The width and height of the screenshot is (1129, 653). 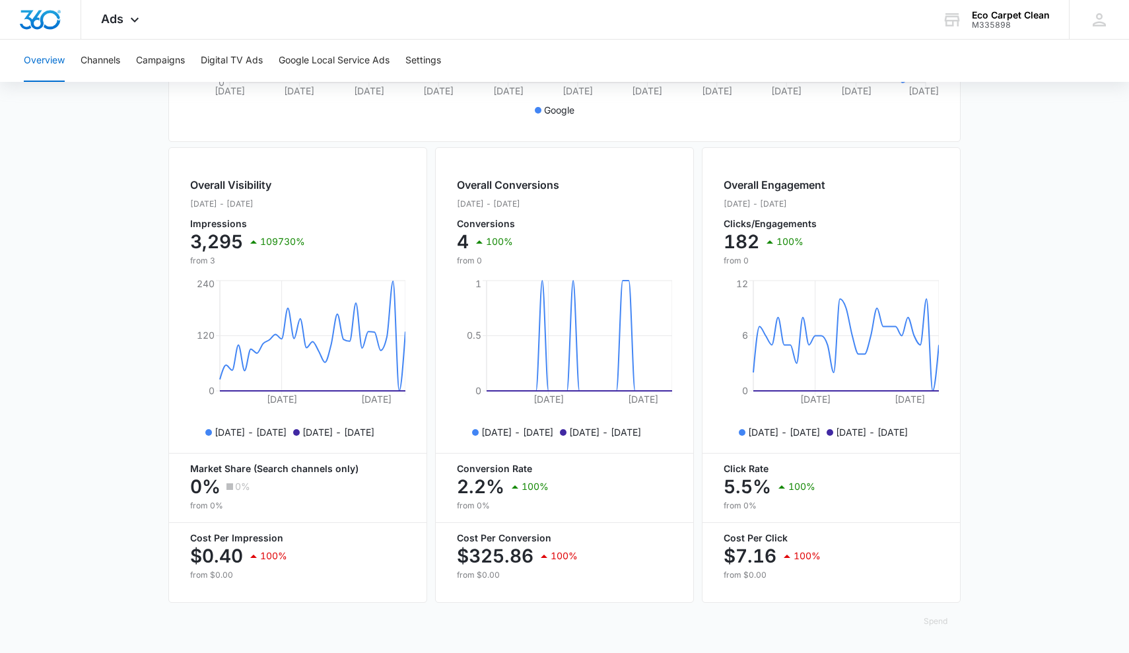 What do you see at coordinates (747, 487) in the screenshot?
I see `p: 5.5%` at bounding box center [747, 487].